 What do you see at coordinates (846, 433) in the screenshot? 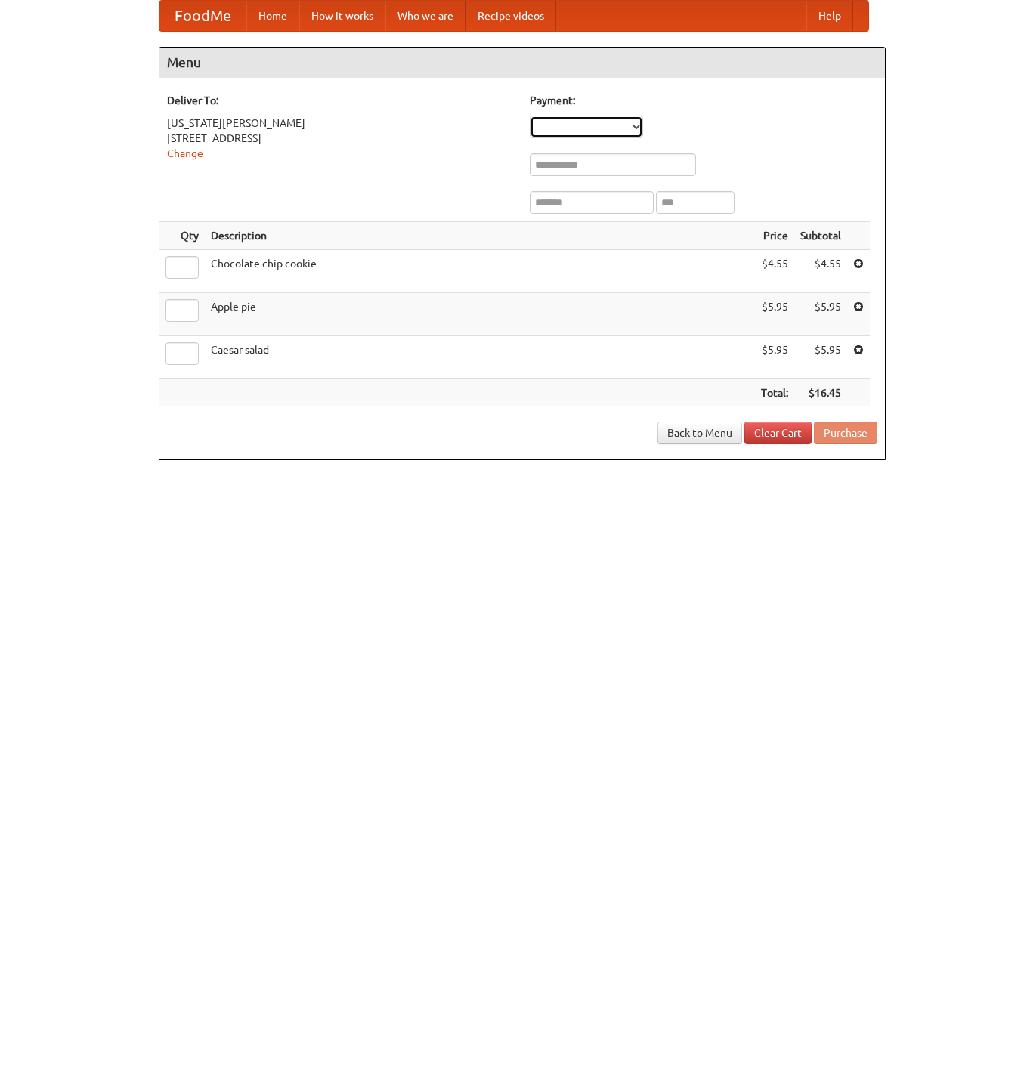
I see `button: Purchase` at bounding box center [846, 433].